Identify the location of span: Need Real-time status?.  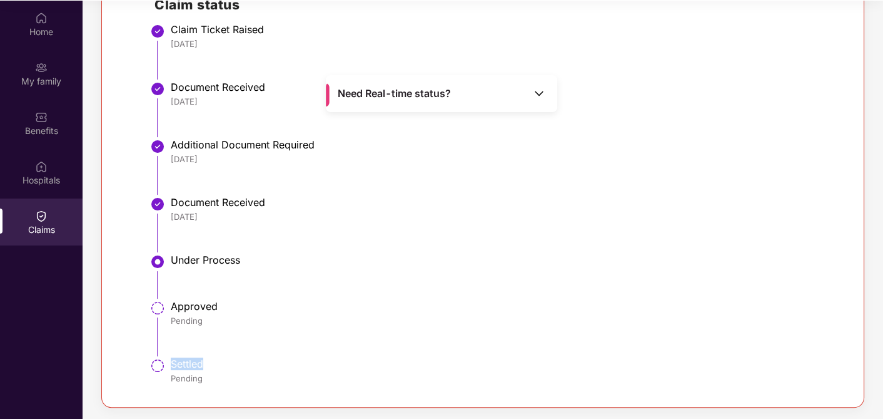
(394, 93).